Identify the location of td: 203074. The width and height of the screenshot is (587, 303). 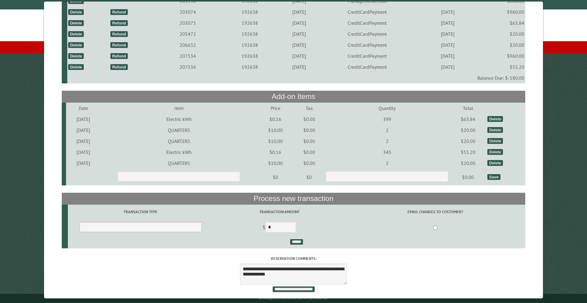
(188, 12).